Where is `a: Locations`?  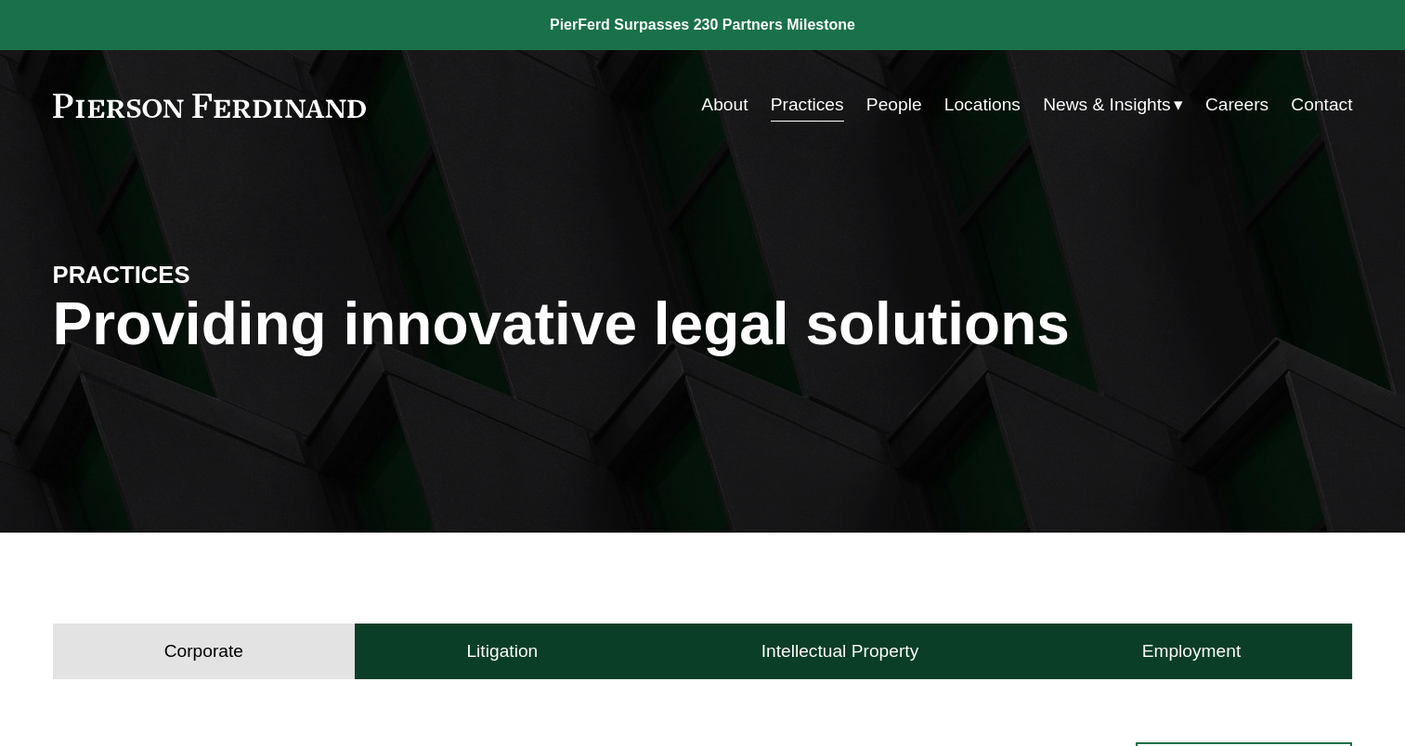 a: Locations is located at coordinates (982, 105).